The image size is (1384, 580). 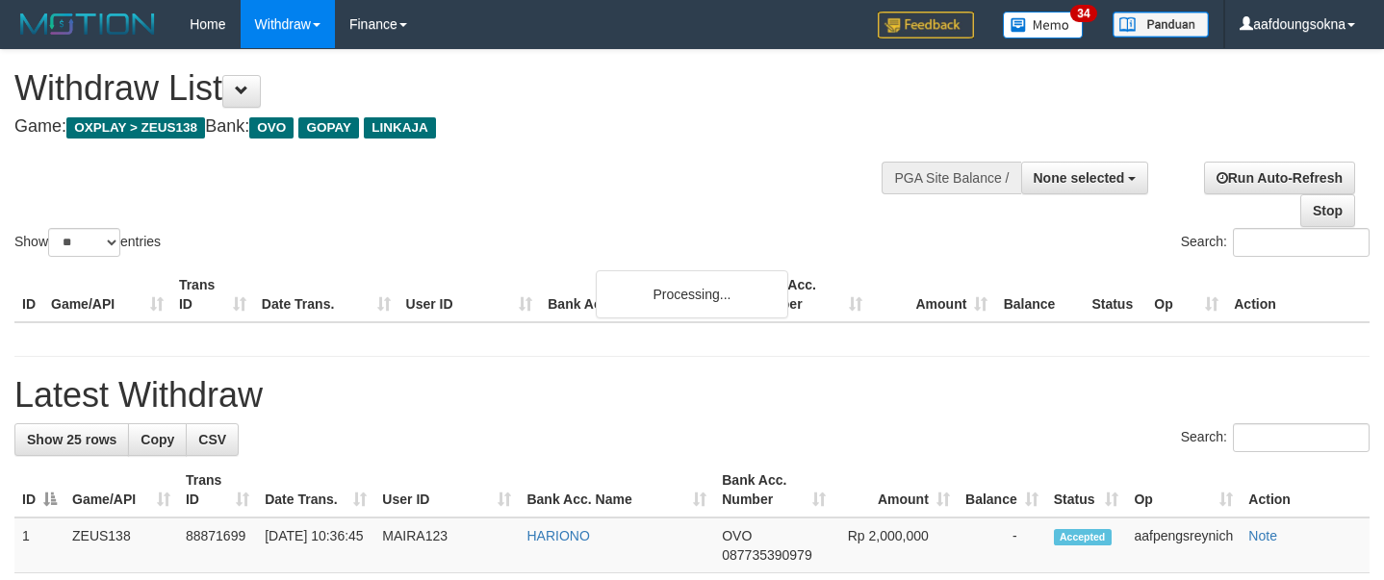 I want to click on td: MAIRA123, so click(x=447, y=546).